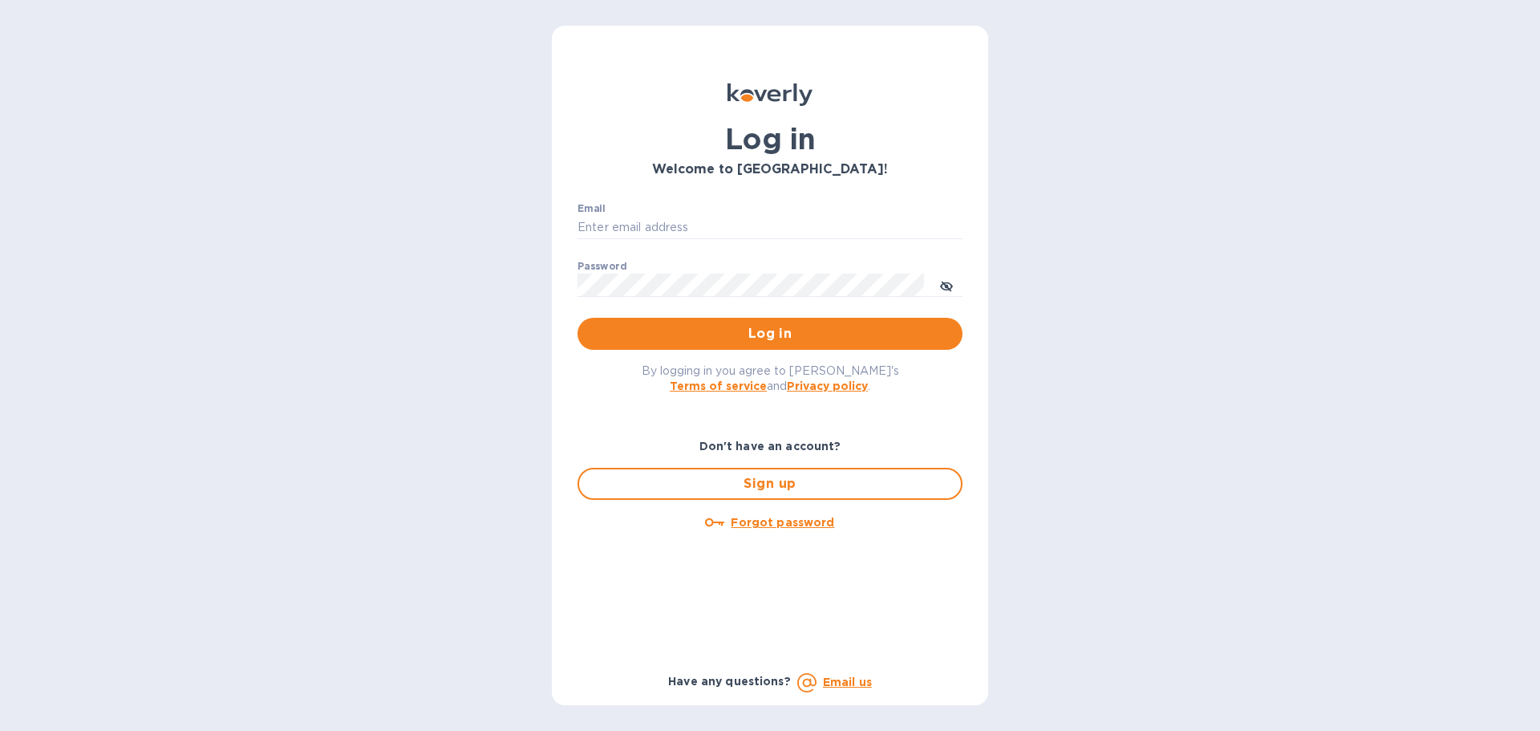  What do you see at coordinates (770, 95) in the screenshot?
I see `img: Koverly` at bounding box center [770, 95].